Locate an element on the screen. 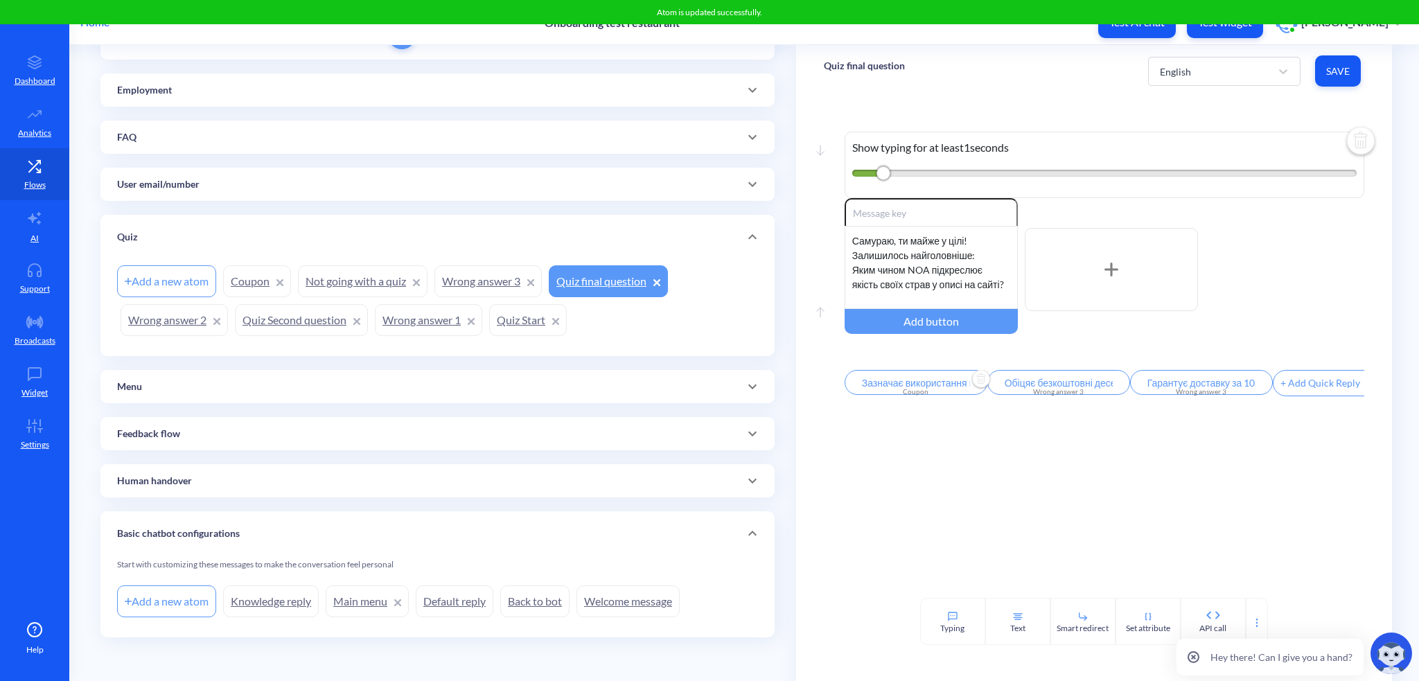  div: Самураю, ти майже у цілі! Залишилось найголовніше: Яким чином NOA підкреслює якість своїх страв у... is located at coordinates (931, 268).